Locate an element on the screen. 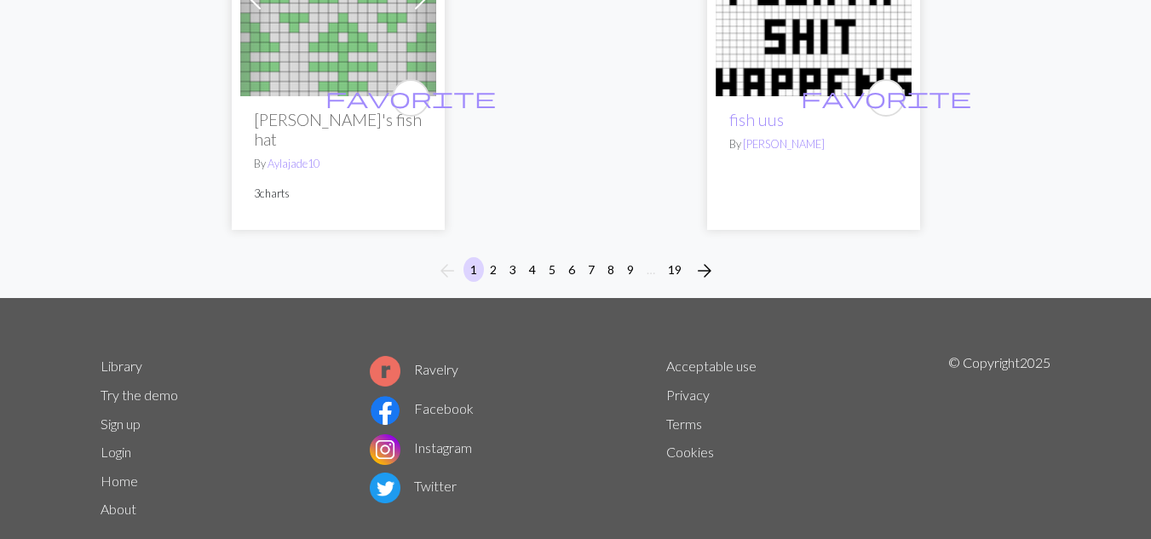 This screenshot has height=539, width=1151. button: 9 is located at coordinates (631, 269).